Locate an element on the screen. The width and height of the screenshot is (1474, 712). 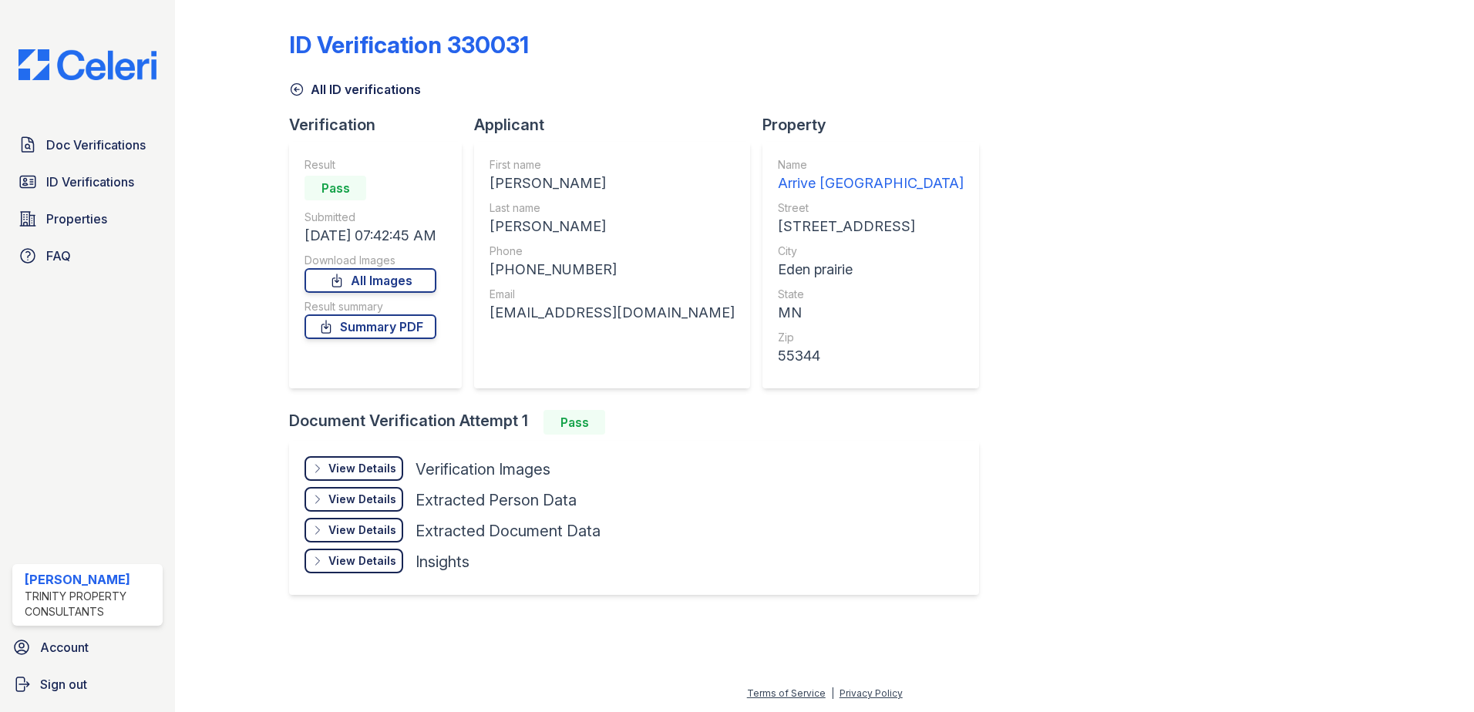
span: Doc Verifications is located at coordinates (96, 145).